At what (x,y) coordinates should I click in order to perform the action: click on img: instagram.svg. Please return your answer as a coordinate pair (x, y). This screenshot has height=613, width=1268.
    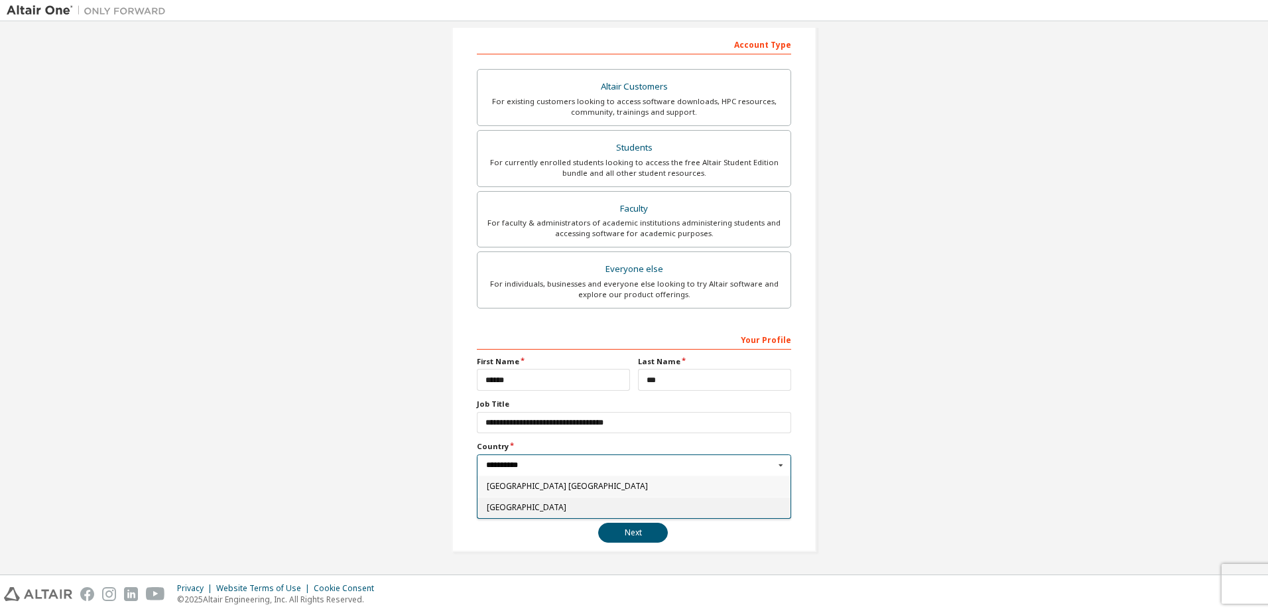
    Looking at the image, I should click on (109, 594).